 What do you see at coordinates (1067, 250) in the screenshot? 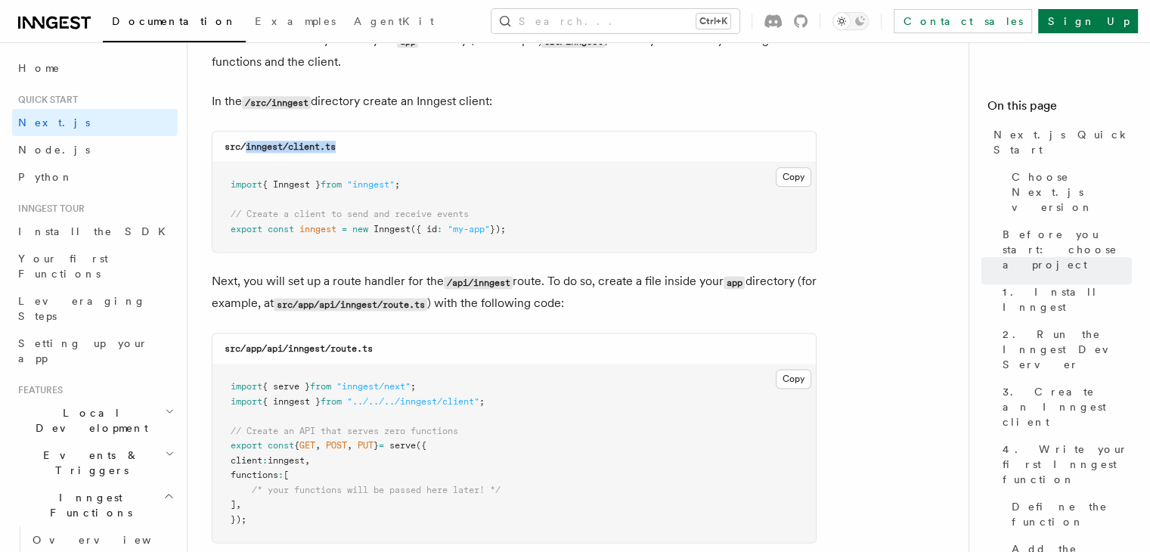
I see `span: Before you start: choose a project` at bounding box center [1067, 250].